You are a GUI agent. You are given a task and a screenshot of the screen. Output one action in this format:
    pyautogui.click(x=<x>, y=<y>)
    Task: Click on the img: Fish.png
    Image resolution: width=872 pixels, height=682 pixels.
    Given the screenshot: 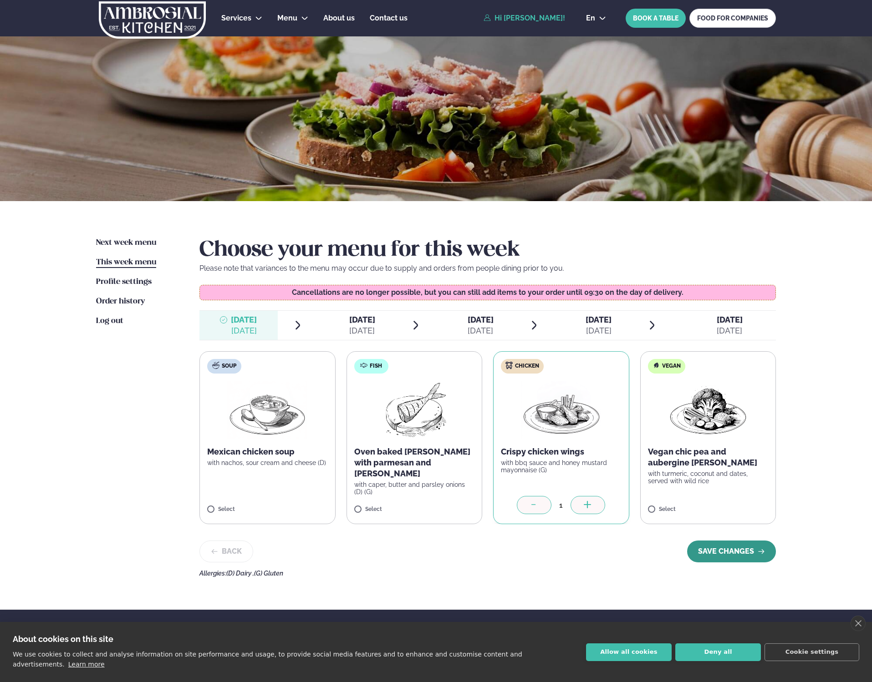 What is the action you would take?
    pyautogui.click(x=414, y=410)
    